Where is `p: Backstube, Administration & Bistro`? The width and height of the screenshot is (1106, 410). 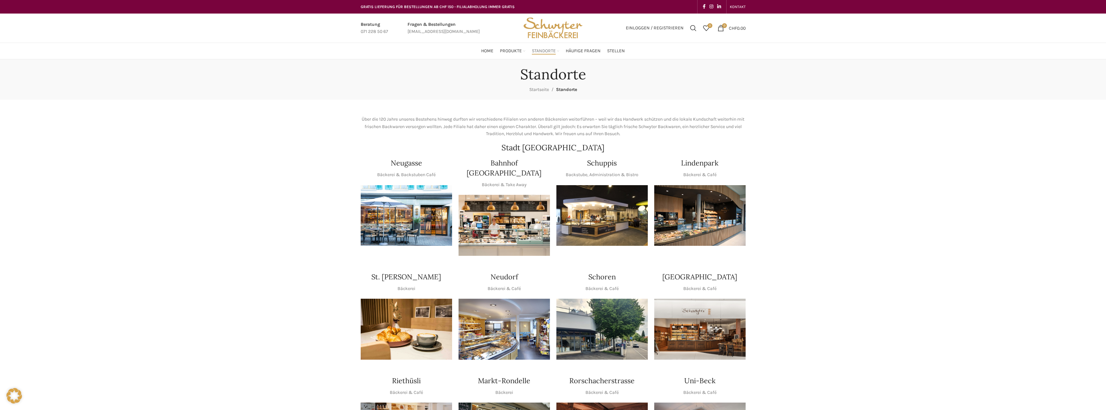
p: Backstube, Administration & Bistro is located at coordinates (602, 175).